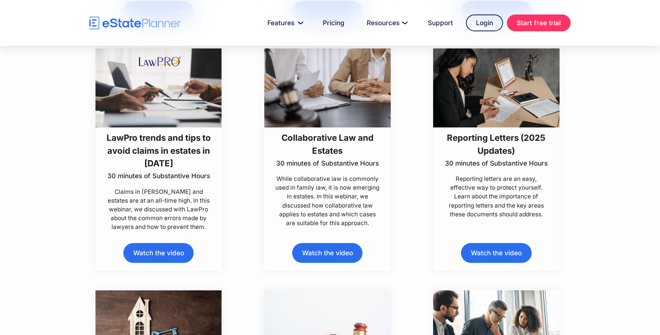 This screenshot has height=335, width=660. What do you see at coordinates (539, 23) in the screenshot?
I see `a: Start free trial` at bounding box center [539, 23].